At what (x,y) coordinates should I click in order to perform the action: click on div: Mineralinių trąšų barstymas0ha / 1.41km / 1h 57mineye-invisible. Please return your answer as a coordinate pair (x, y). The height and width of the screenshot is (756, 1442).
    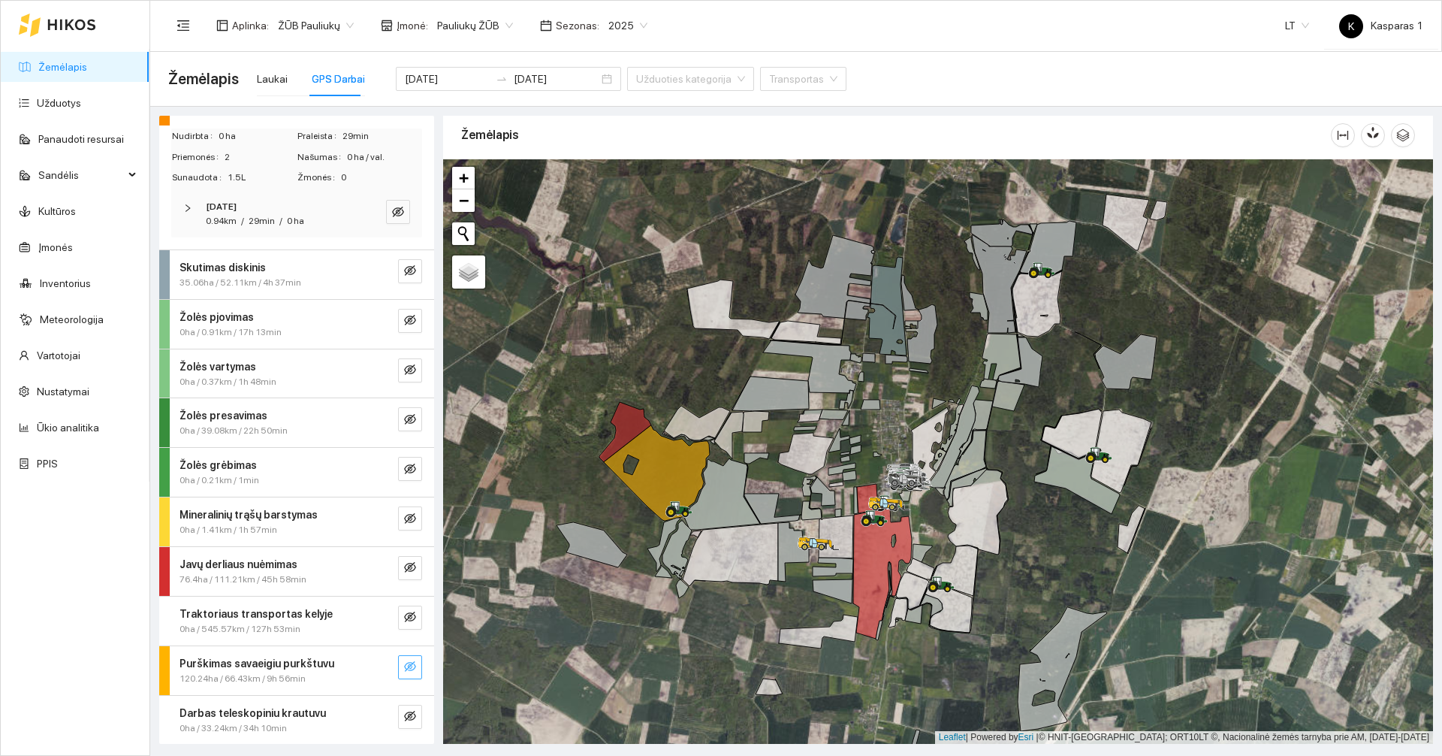
    Looking at the image, I should click on (297, 521).